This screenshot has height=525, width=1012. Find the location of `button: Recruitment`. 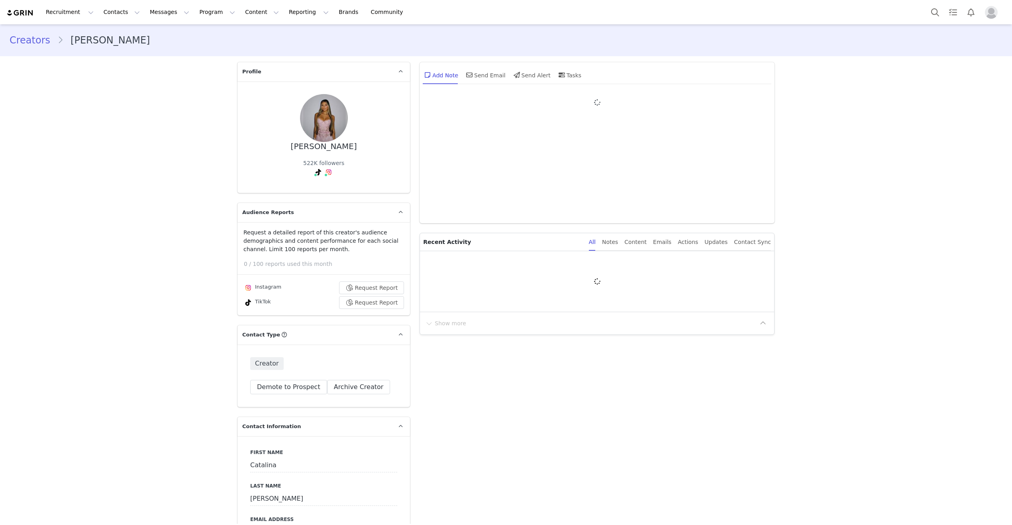

button: Recruitment is located at coordinates (70, 12).